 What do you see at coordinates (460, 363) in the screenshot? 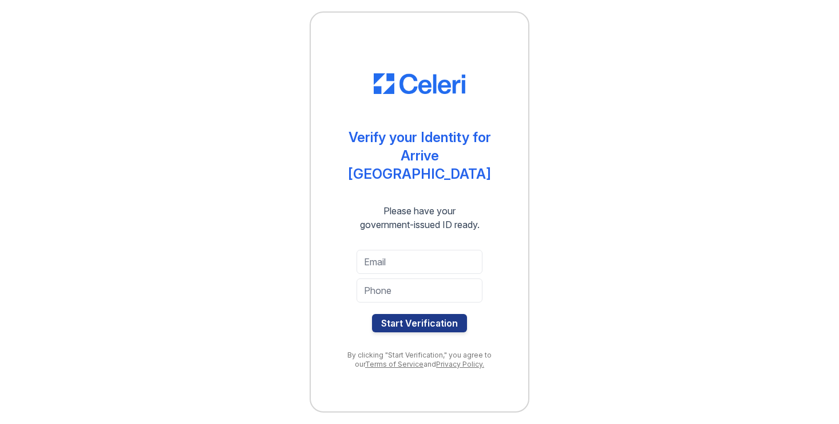
I see `a: Privacy Policy.` at bounding box center [460, 363].